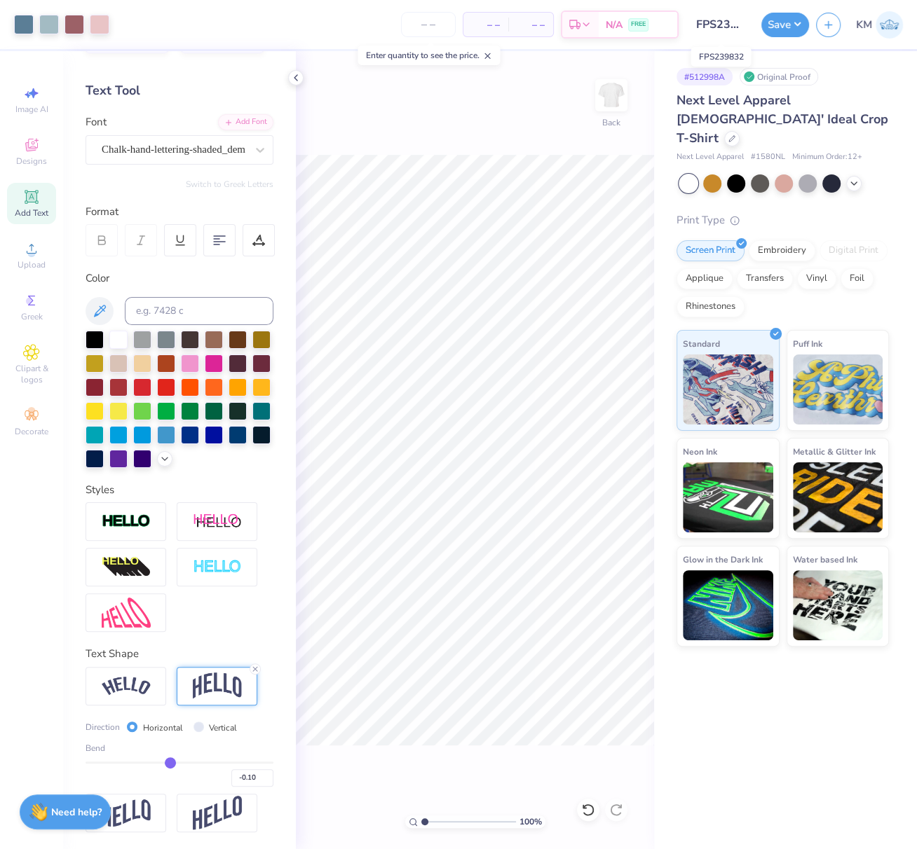  I want to click on span: Next Level Apparel, so click(710, 157).